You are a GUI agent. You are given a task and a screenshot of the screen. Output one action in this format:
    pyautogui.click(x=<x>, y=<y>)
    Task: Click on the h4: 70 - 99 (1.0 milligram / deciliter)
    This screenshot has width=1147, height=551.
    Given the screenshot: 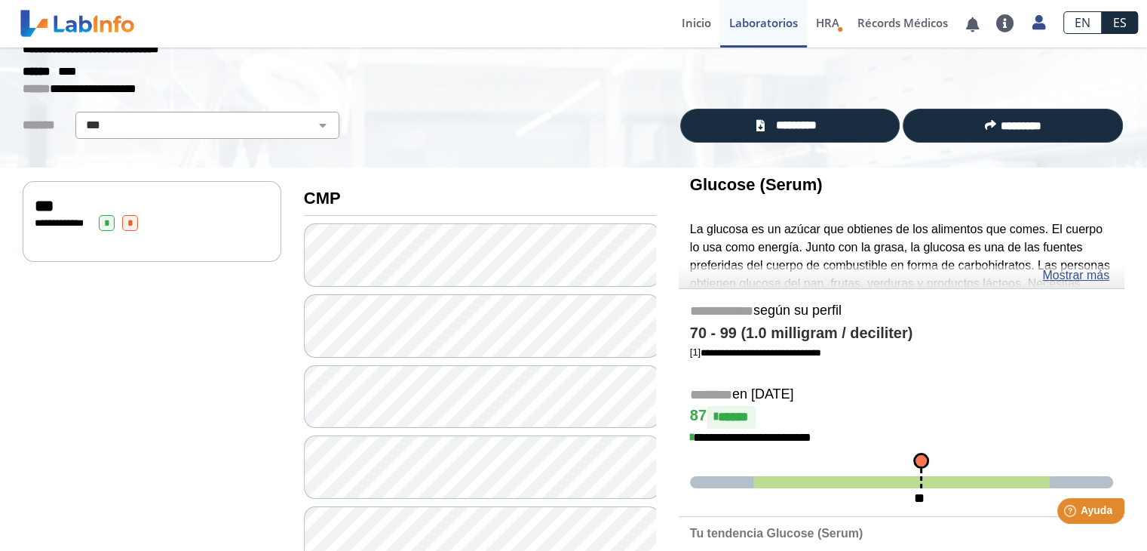 What is the action you would take?
    pyautogui.click(x=901, y=333)
    